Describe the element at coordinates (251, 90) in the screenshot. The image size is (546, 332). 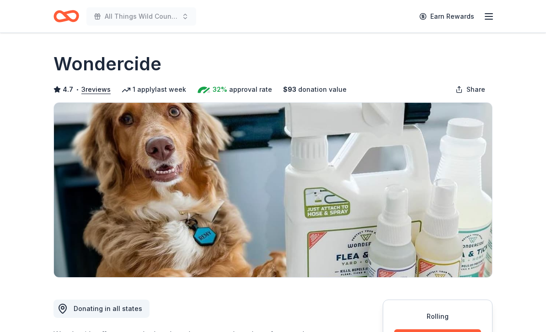
I see `span: approval rate` at that location.